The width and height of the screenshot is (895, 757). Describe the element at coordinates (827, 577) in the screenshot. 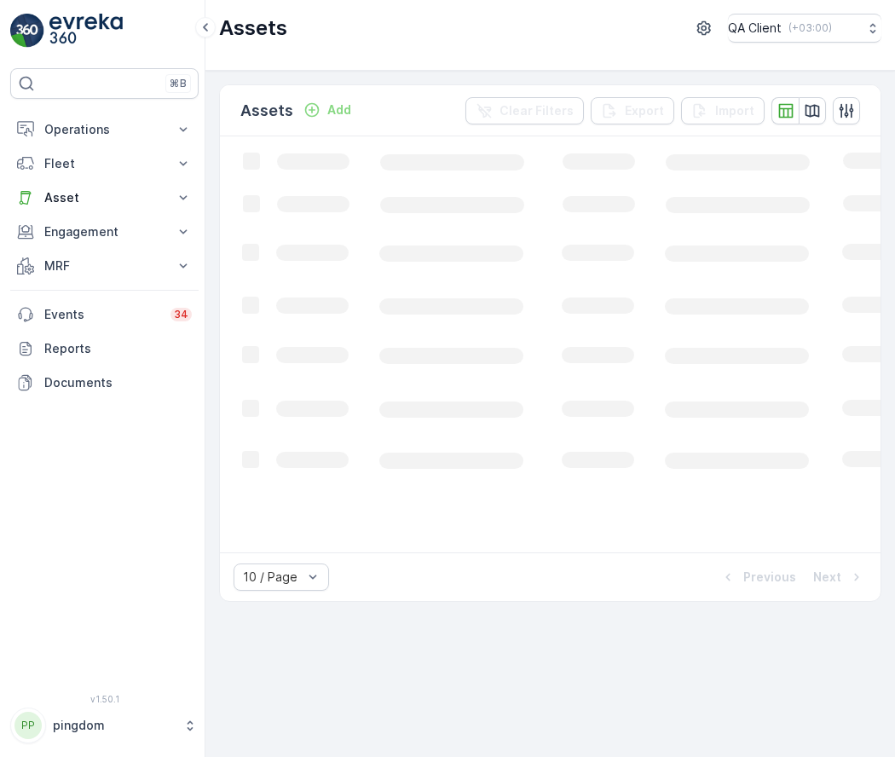

I see `p: Next` at that location.